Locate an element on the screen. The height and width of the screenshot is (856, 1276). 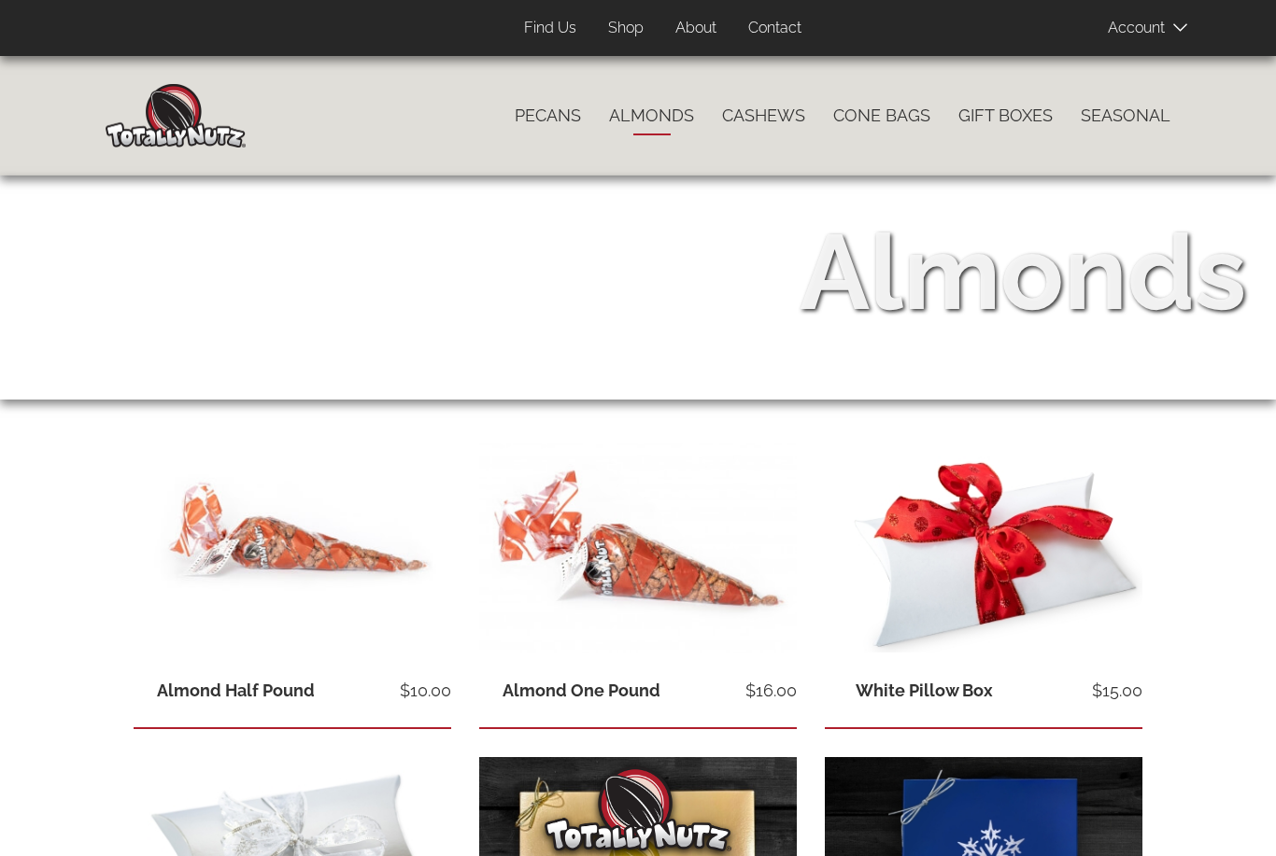
a: About is located at coordinates (696, 28).